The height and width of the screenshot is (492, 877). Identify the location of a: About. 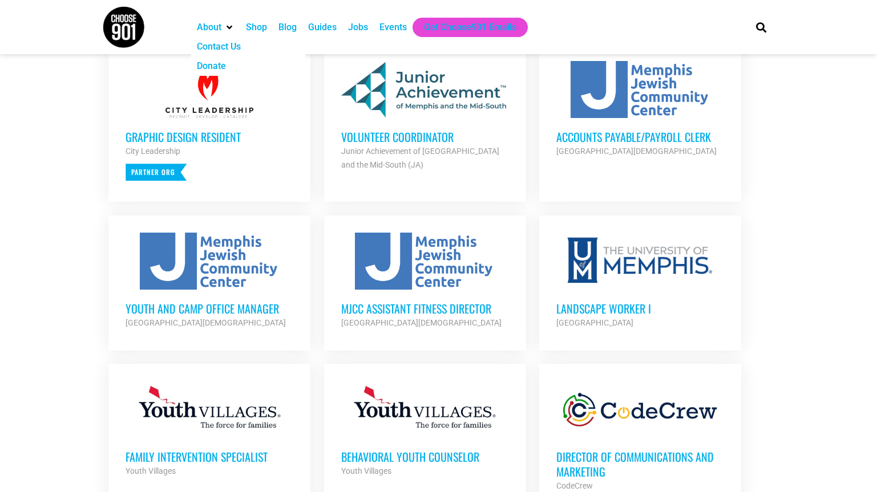
(209, 27).